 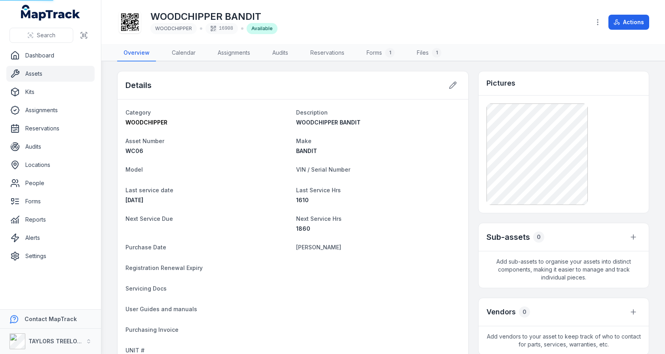 What do you see at coordinates (50, 183) in the screenshot?
I see `a: People` at bounding box center [50, 183].